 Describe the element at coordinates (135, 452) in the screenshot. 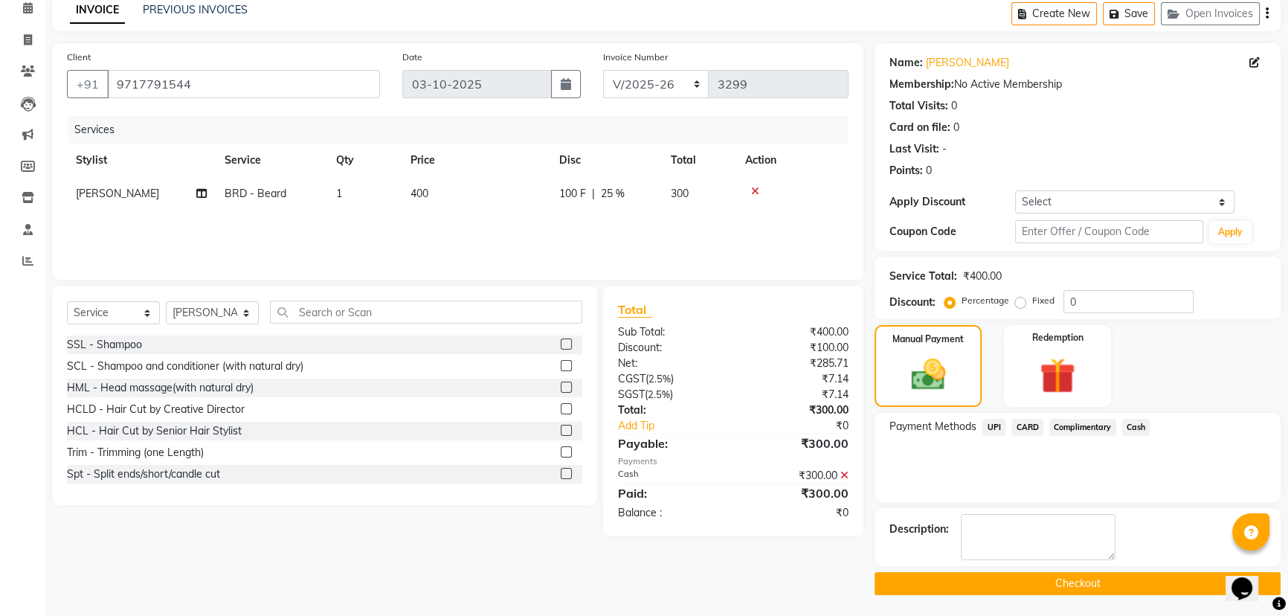

I see `div: Trim - Trimming (one Length)` at that location.